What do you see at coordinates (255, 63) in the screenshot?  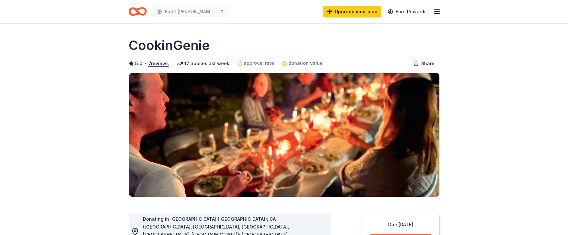 I see `a: approval rate` at bounding box center [255, 63].